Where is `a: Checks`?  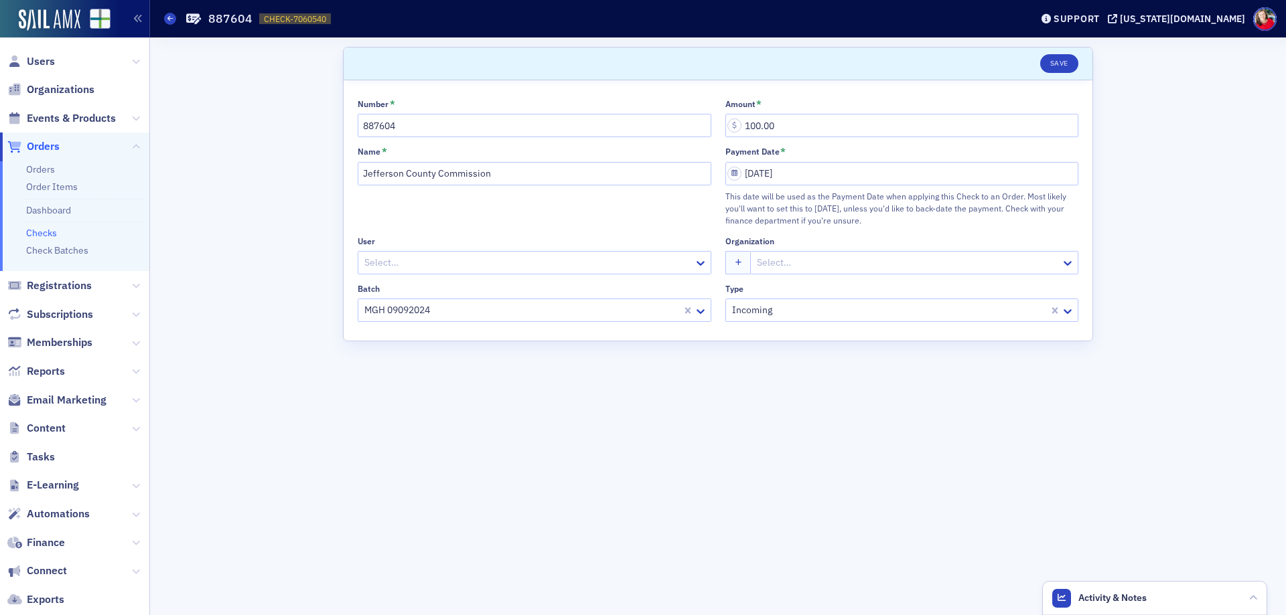
a: Checks is located at coordinates (42, 233).